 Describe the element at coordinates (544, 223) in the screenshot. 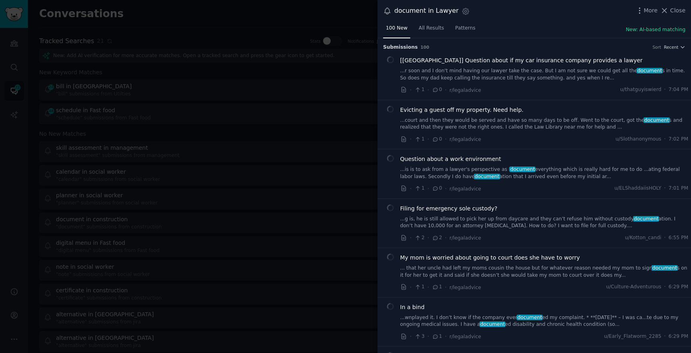

I see `a: ...g is, he is still allowed to pick her up from daycare and they can’t refuse him without custod...` at that location.